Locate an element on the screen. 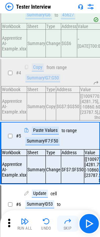 The height and width of the screenshot is (237, 100). span: # 4 is located at coordinates (18, 73).